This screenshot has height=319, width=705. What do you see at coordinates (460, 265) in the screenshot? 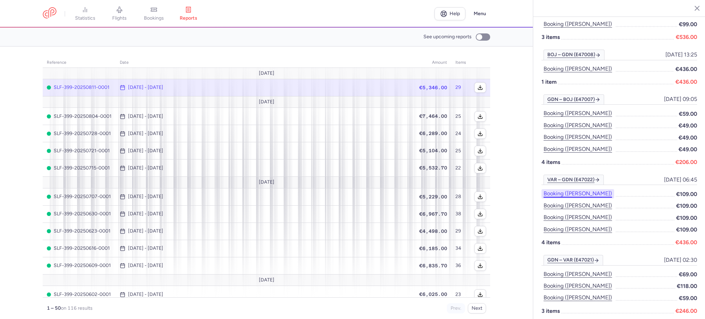
I see `td: 36` at bounding box center [460, 265].